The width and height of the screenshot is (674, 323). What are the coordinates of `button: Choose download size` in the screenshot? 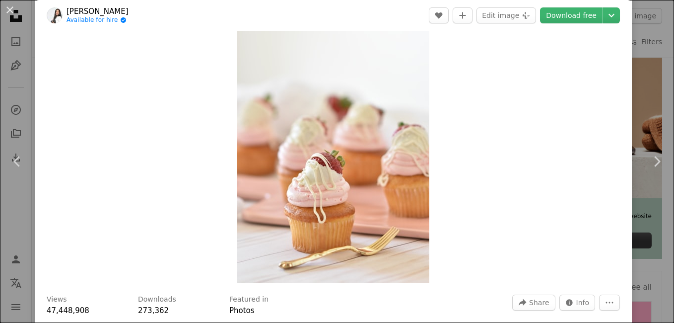 It's located at (611, 15).